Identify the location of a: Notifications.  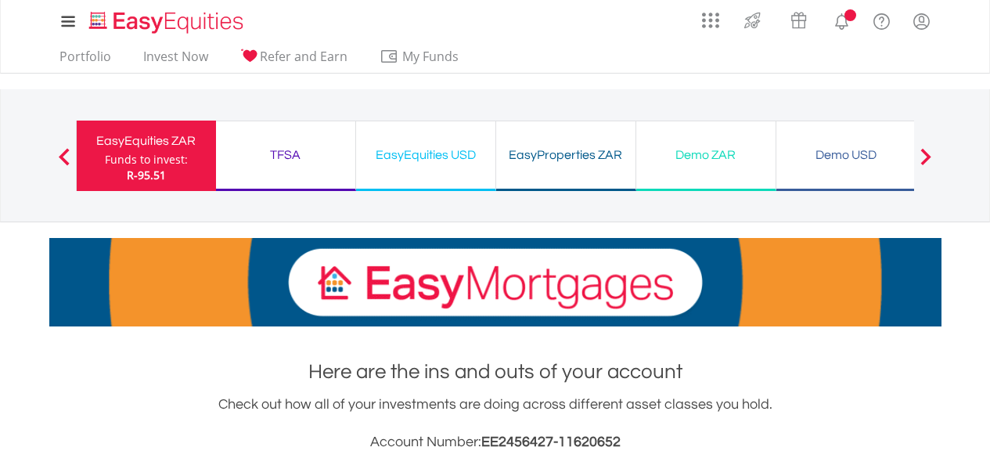
(841, 20).